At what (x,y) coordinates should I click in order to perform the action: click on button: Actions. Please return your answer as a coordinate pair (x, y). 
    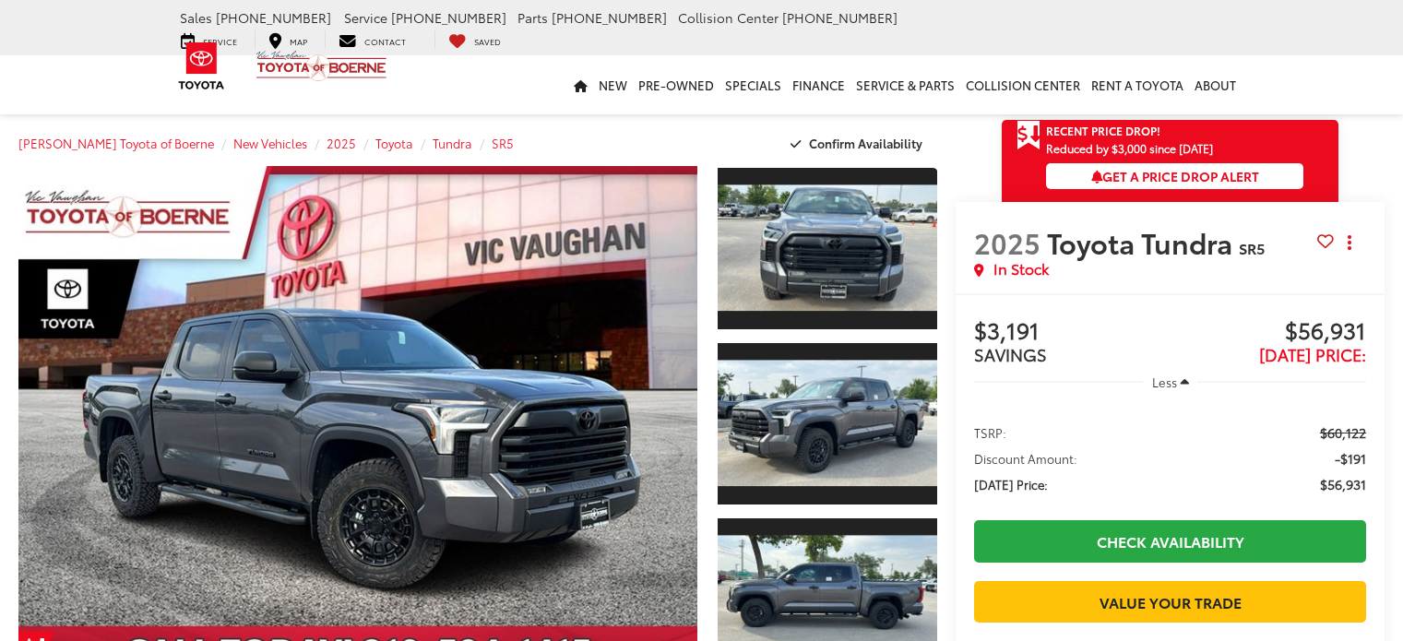
    Looking at the image, I should click on (1350, 242).